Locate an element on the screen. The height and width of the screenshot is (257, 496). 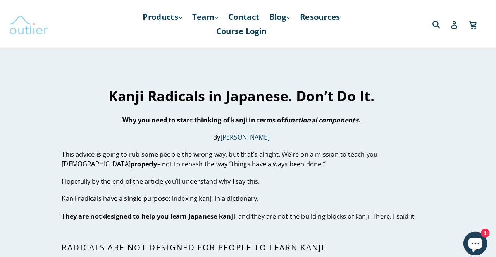
a: Team is located at coordinates (213, 17).